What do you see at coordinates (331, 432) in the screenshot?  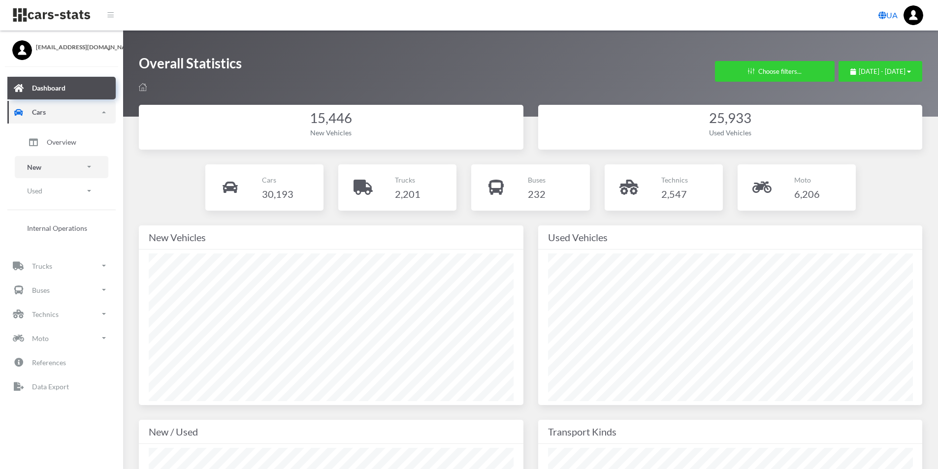 I see `div: New / Used` at bounding box center [331, 432].